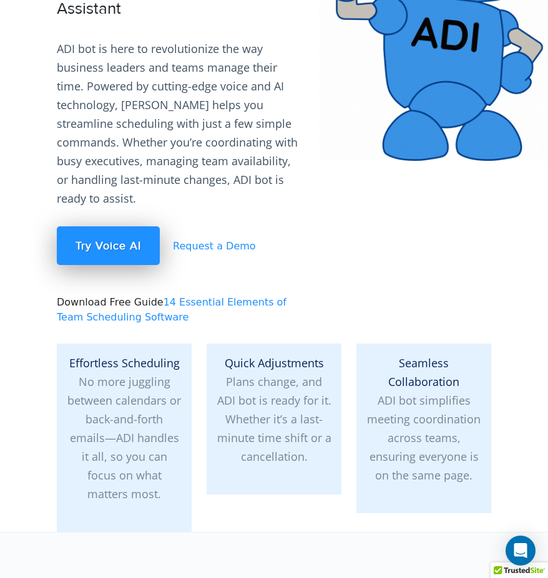 Image resolution: width=548 pixels, height=578 pixels. Describe the element at coordinates (171, 309) in the screenshot. I see `a: 14 Essential Elements of Team Scheduling Software` at that location.